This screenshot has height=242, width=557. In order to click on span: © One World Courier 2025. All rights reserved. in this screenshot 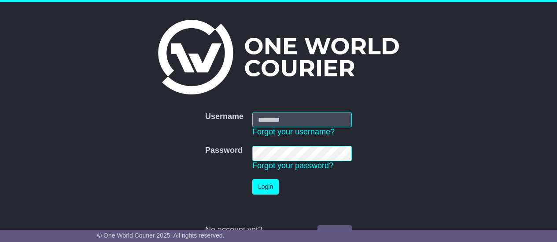, I will do `click(161, 236)`.